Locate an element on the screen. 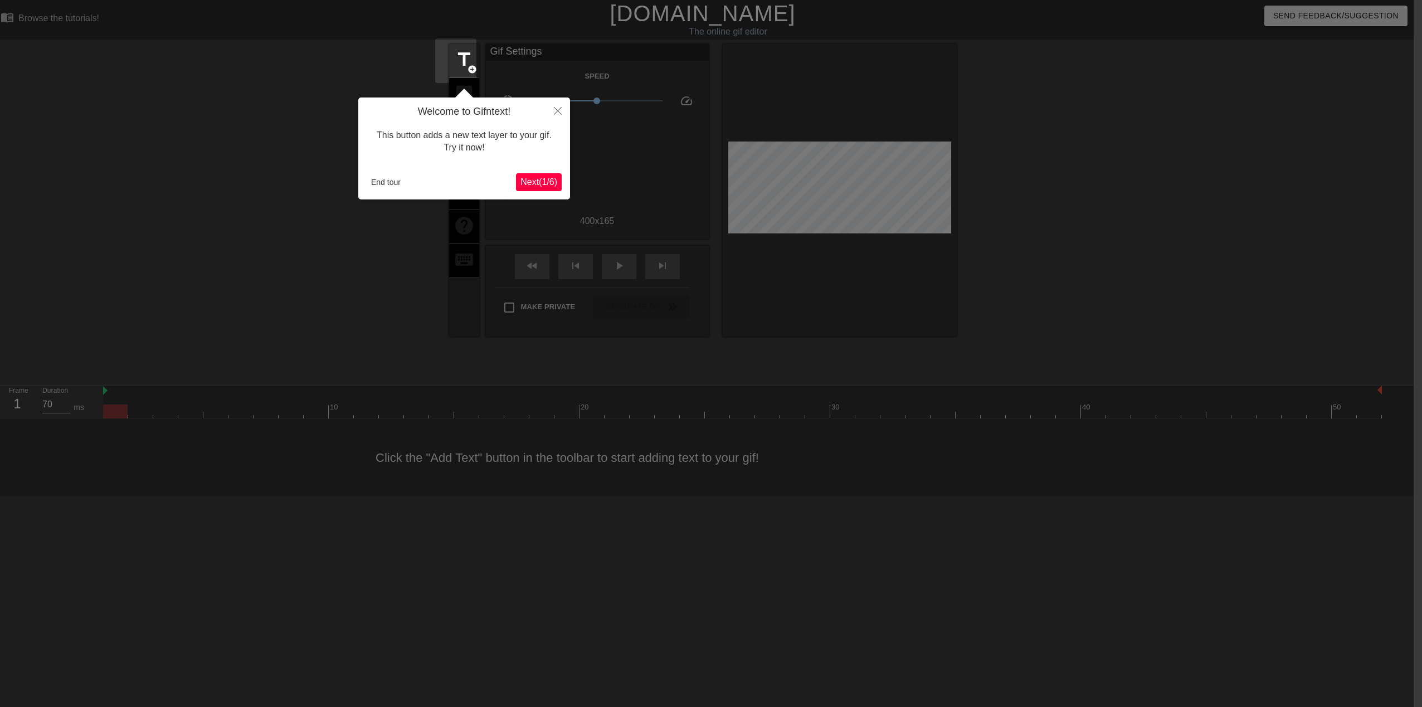  span: Next ( 1 / 6 ) is located at coordinates (539, 182).